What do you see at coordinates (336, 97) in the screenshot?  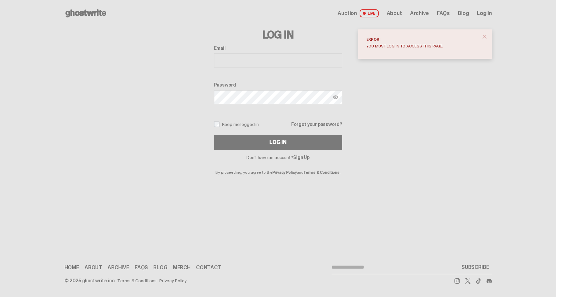 I see `img: Show password` at bounding box center [336, 97].